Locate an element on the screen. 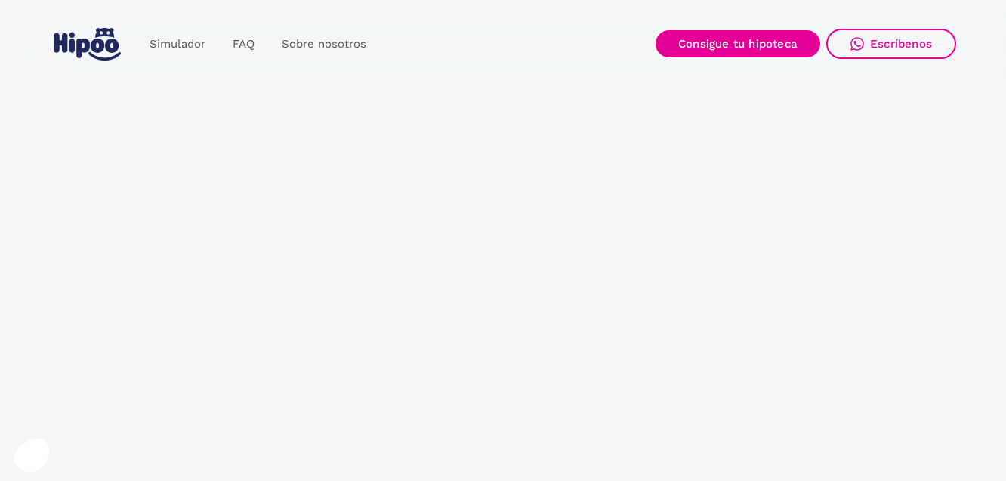 This screenshot has width=1006, height=481. a: Consigue tu hipoteca is located at coordinates (738, 44).